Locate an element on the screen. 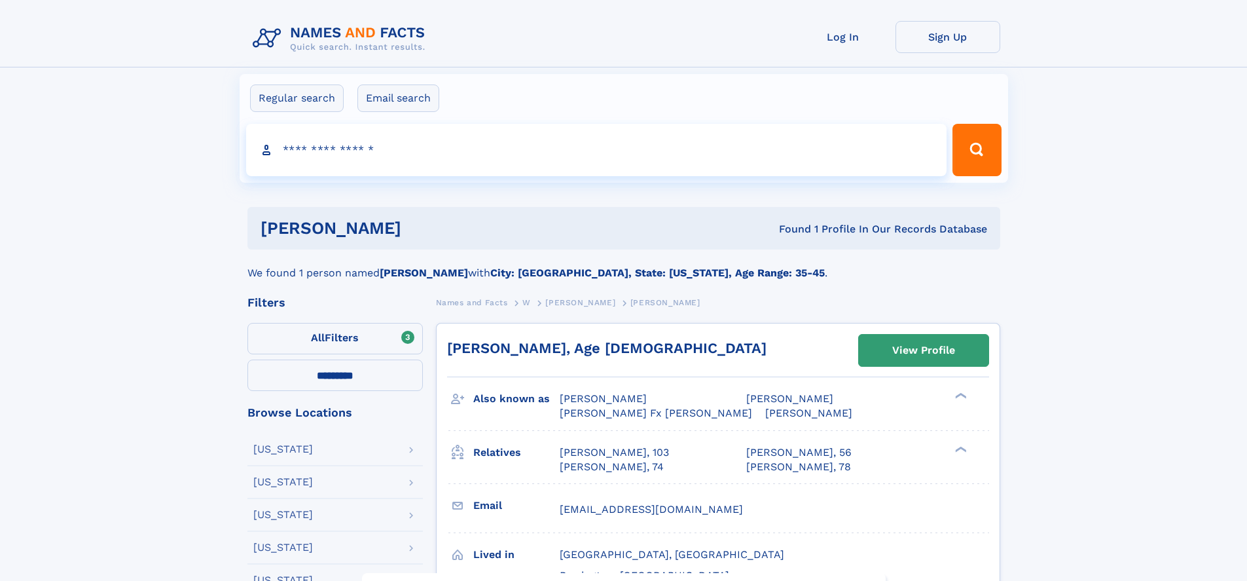  h3: Relatives is located at coordinates (517, 452).